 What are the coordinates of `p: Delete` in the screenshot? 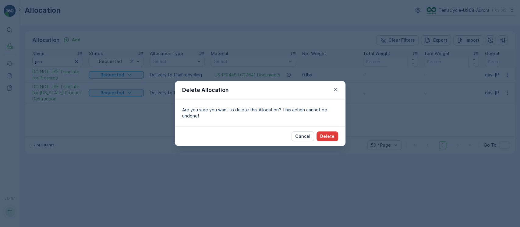 It's located at (327, 136).